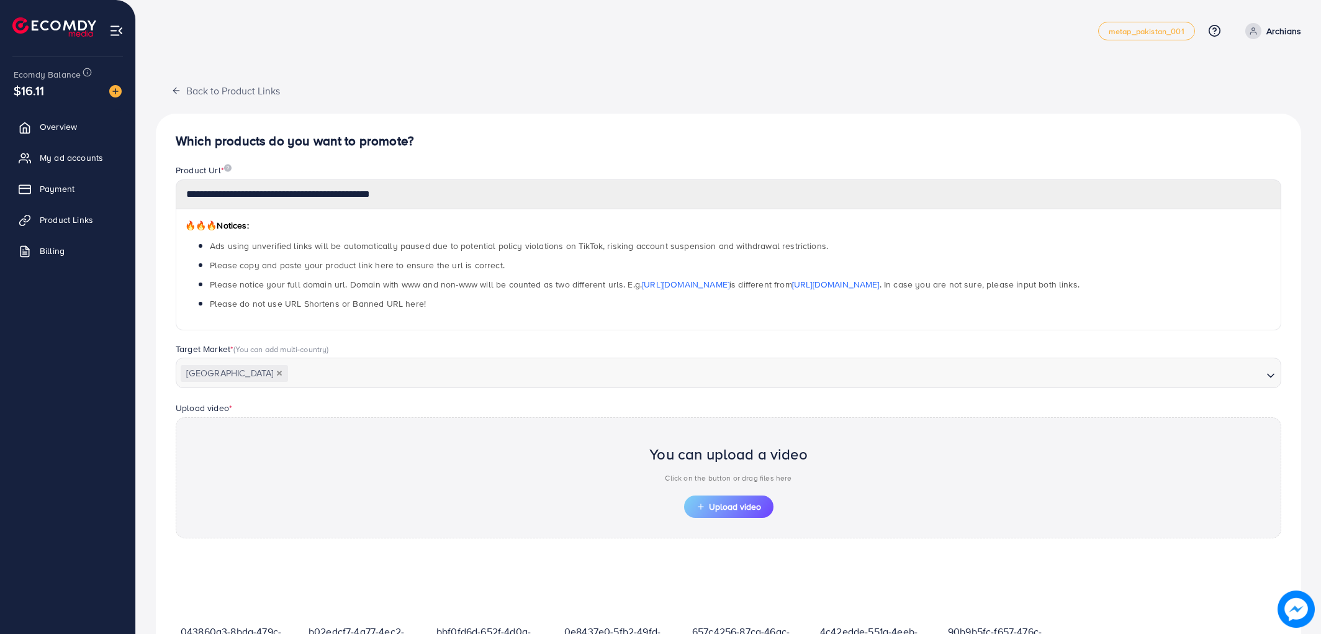  What do you see at coordinates (66, 220) in the screenshot?
I see `span: Product Links` at bounding box center [66, 220].